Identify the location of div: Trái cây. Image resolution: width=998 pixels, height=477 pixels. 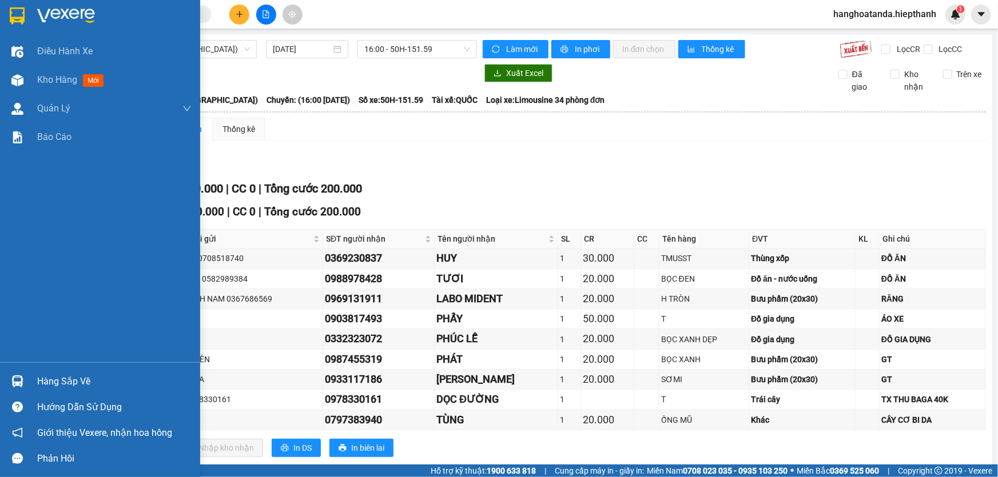
(802, 400).